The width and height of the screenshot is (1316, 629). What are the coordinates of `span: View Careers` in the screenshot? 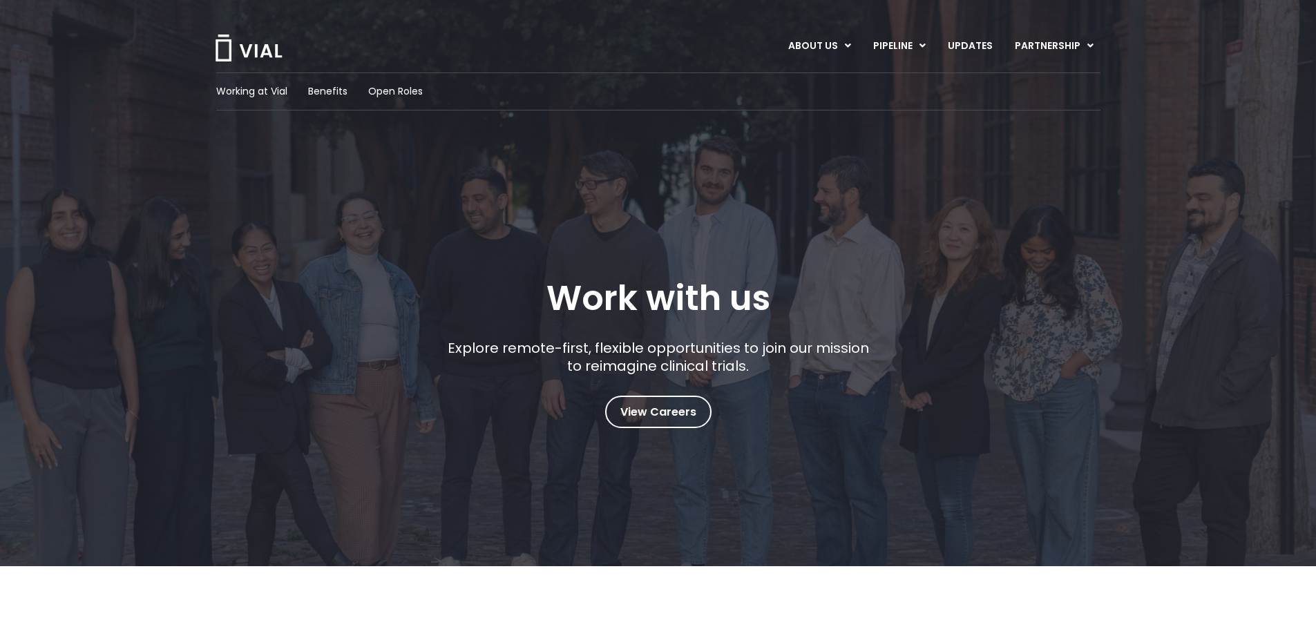 It's located at (658, 412).